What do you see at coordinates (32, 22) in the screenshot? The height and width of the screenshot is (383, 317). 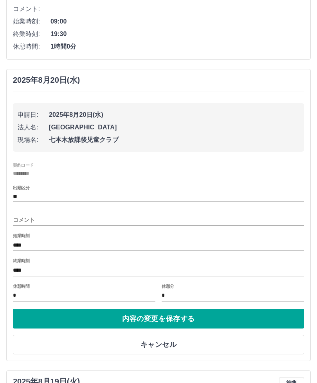 I see `span: 始業時刻:` at bounding box center [32, 22].